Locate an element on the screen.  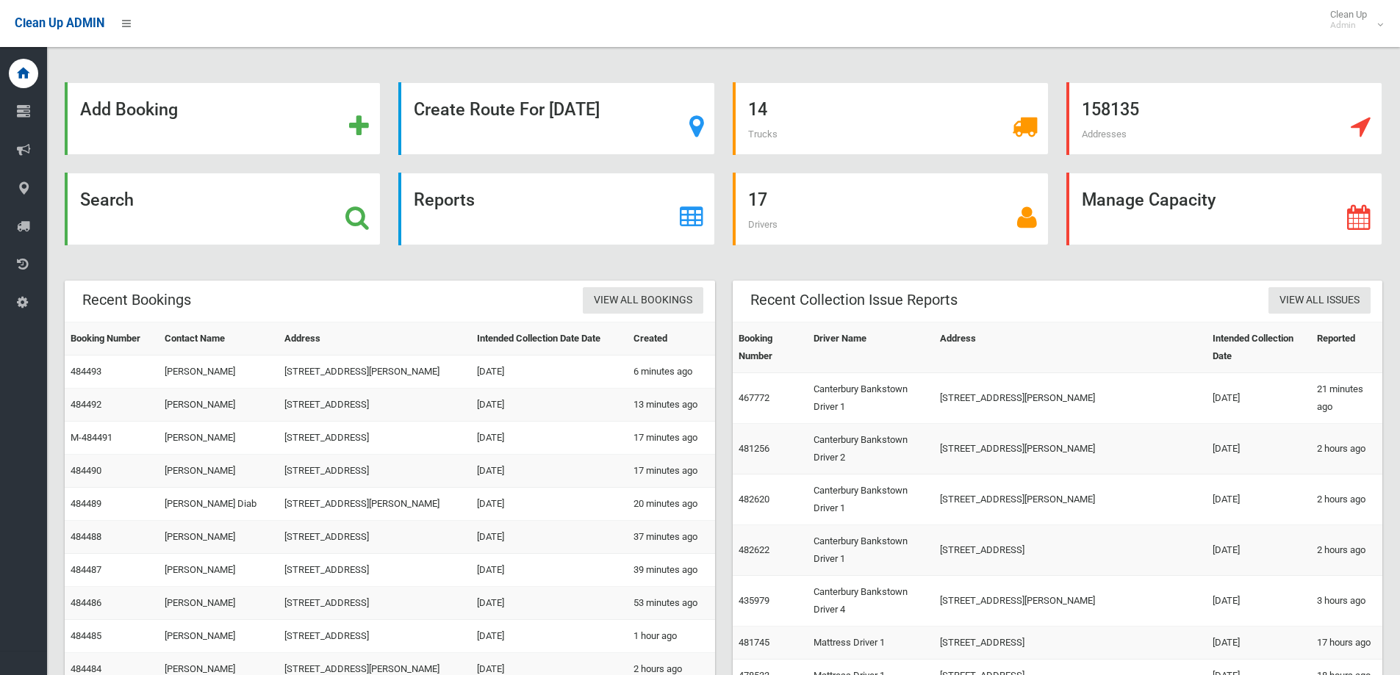
header: Recent Bookings is located at coordinates (137, 300).